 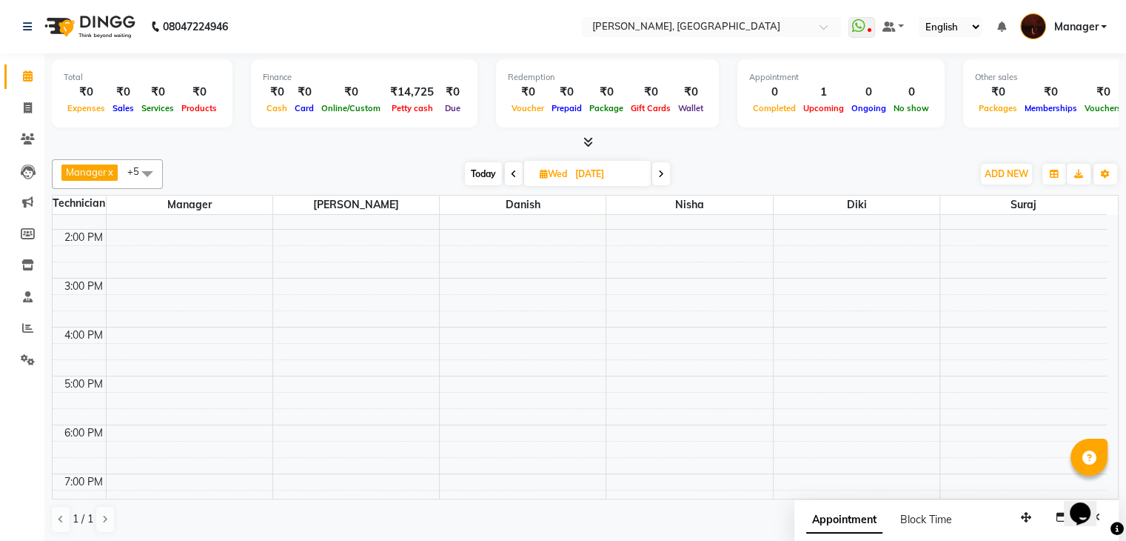 I want to click on span: Nisha, so click(x=689, y=204).